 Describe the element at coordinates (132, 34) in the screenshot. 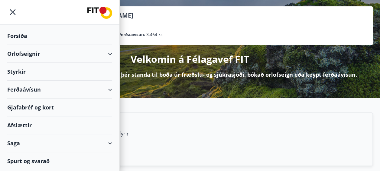

I see `p: Ferðaávísun :` at that location.